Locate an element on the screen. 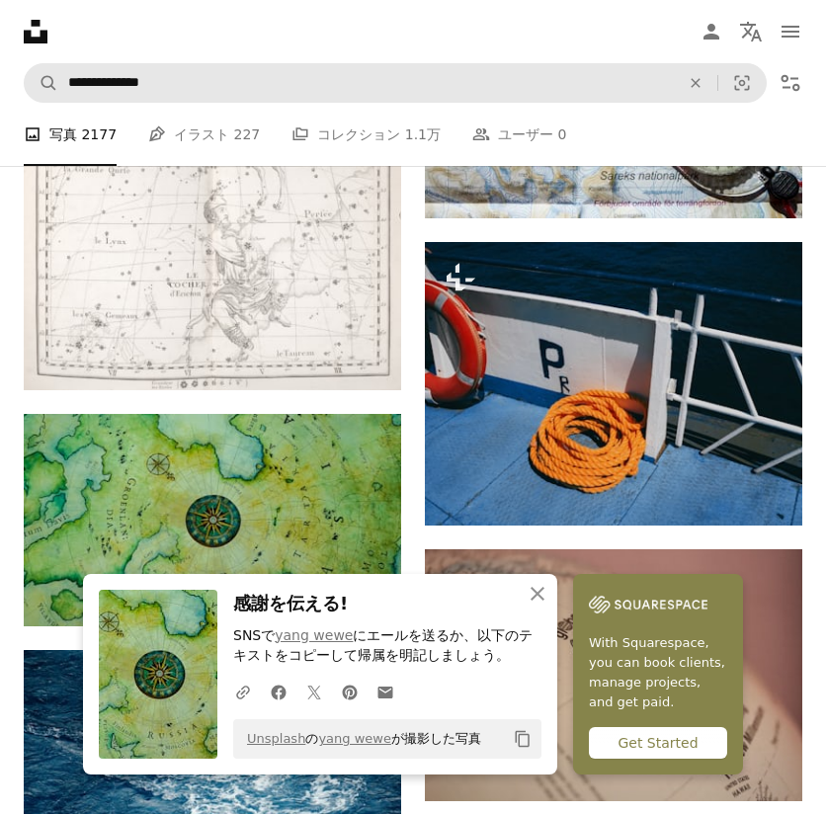 Image resolution: width=826 pixels, height=814 pixels. a: Unsplash is located at coordinates (276, 738).